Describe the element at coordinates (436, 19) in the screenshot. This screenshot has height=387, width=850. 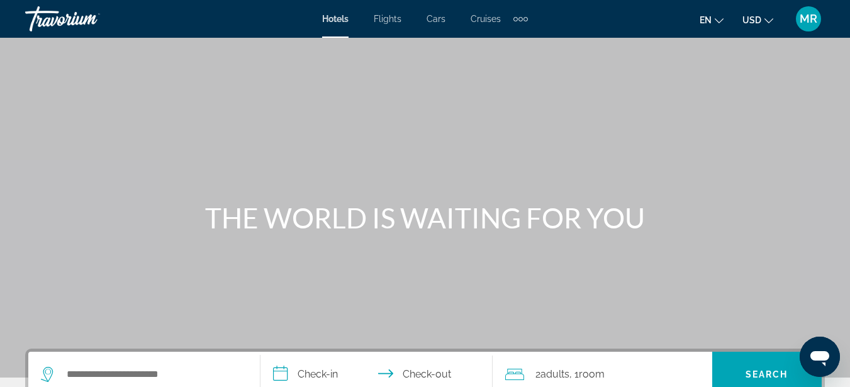
I see `a: Cars` at that location.